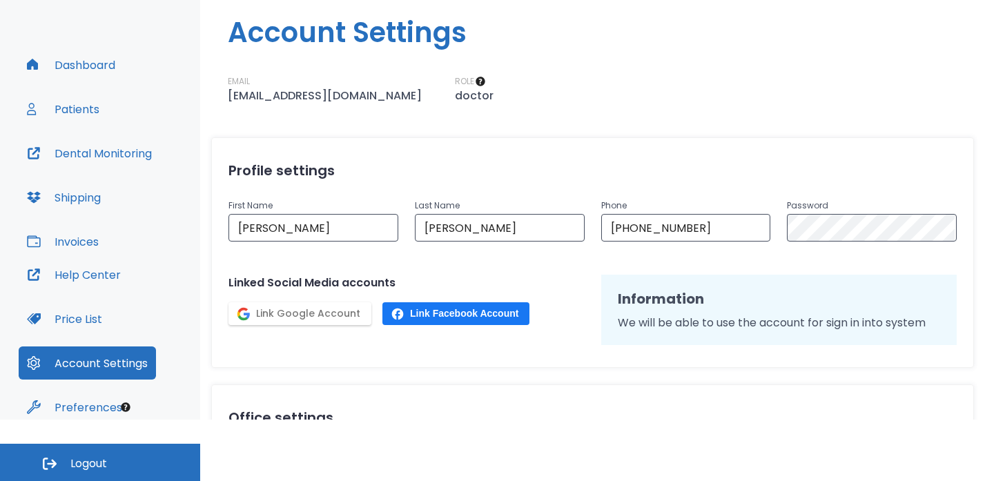  Describe the element at coordinates (592, 171) in the screenshot. I see `h2: Profile settings` at that location.